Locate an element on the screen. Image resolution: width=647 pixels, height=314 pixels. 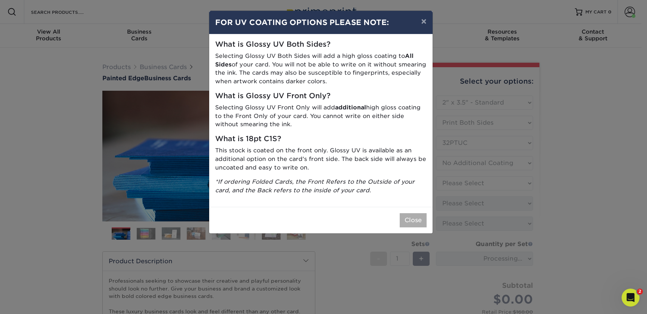
p: This stock is coated on the front only. Glossy UV is available as an additional option on the car... is located at coordinates (321, 159).